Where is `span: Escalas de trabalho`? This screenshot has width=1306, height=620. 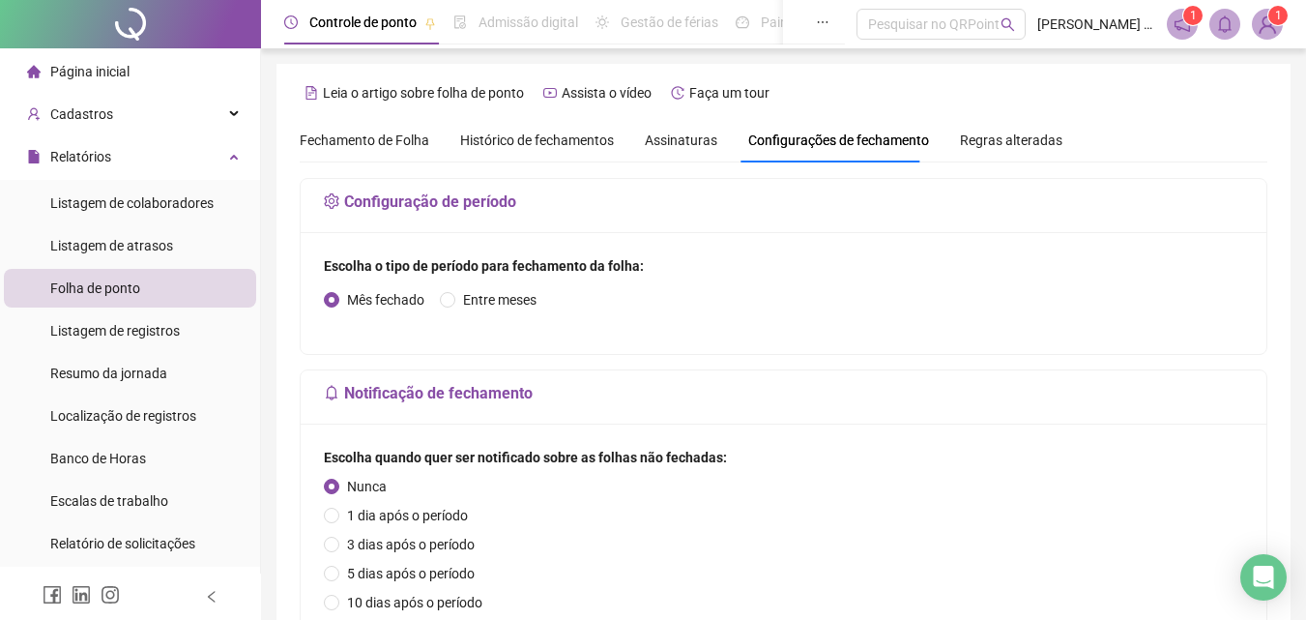
span: Escalas de trabalho is located at coordinates (109, 501).